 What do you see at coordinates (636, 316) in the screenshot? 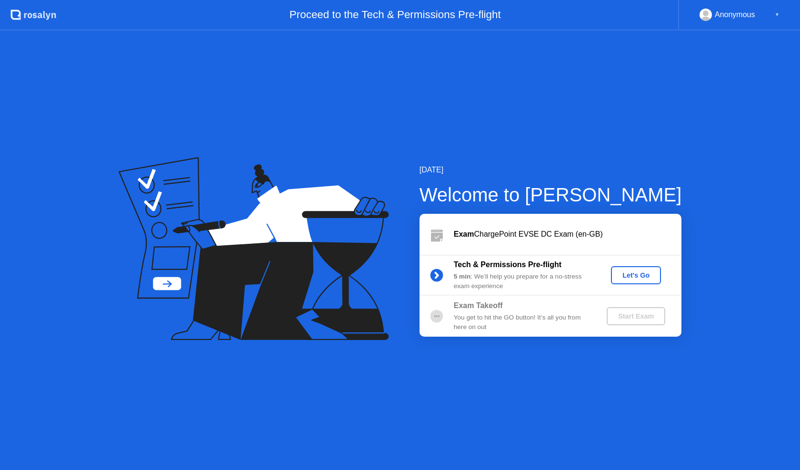
I see `div: Start Exam` at bounding box center [636, 316].